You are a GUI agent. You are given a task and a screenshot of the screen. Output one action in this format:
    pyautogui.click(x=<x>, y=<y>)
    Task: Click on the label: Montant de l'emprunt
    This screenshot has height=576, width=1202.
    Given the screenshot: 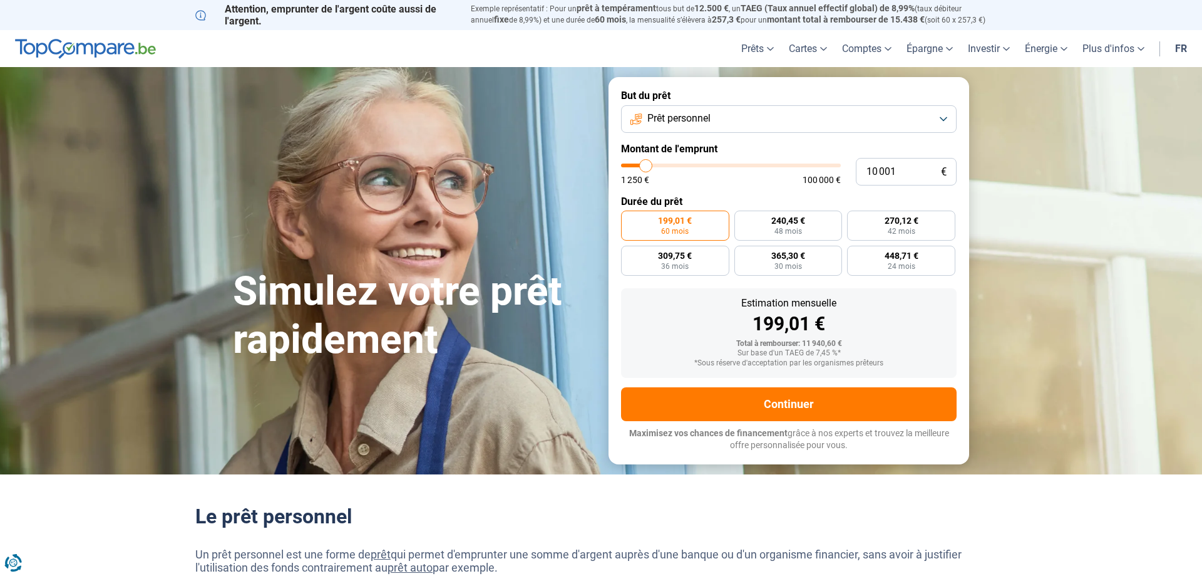 What is the action you would take?
    pyautogui.click(x=789, y=148)
    